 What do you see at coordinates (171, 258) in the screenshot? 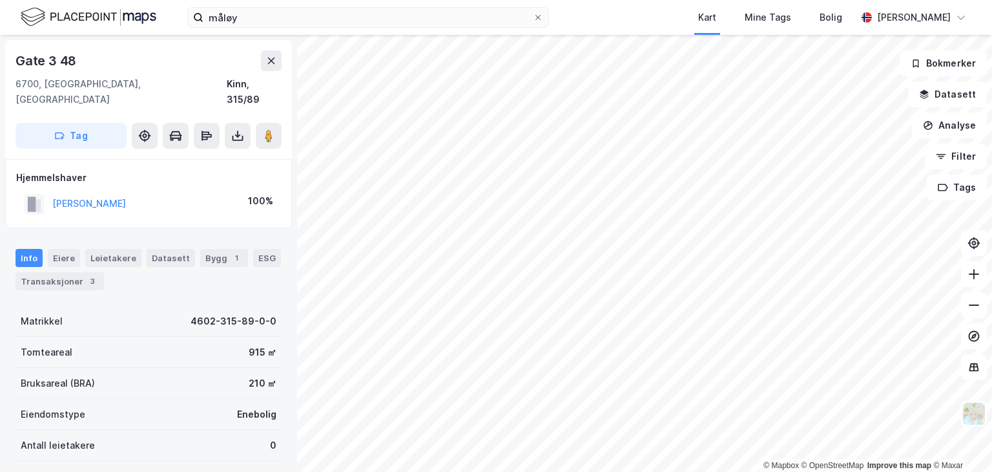
I see `div: Datasett` at bounding box center [171, 258].